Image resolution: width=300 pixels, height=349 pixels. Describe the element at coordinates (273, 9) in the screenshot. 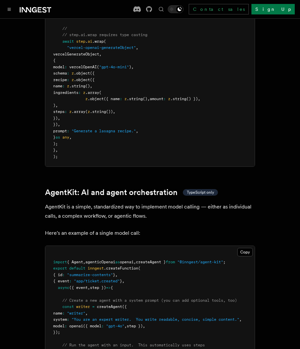

I see `a: Sign Up` at that location.